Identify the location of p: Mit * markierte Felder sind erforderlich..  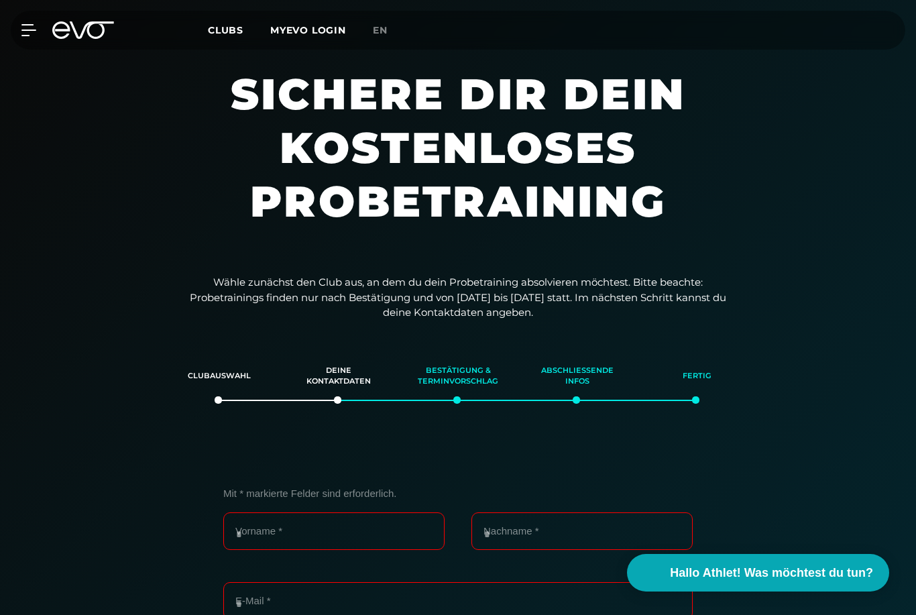
(458, 493).